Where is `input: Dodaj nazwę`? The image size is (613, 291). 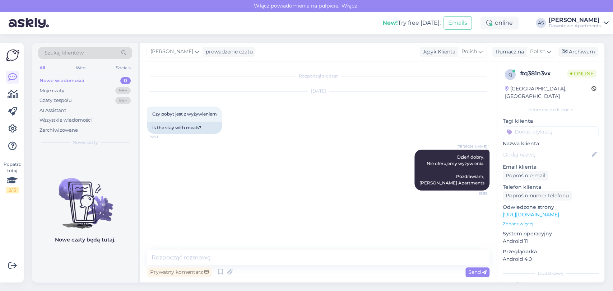 input: Dodaj nazwę is located at coordinates (547, 155).